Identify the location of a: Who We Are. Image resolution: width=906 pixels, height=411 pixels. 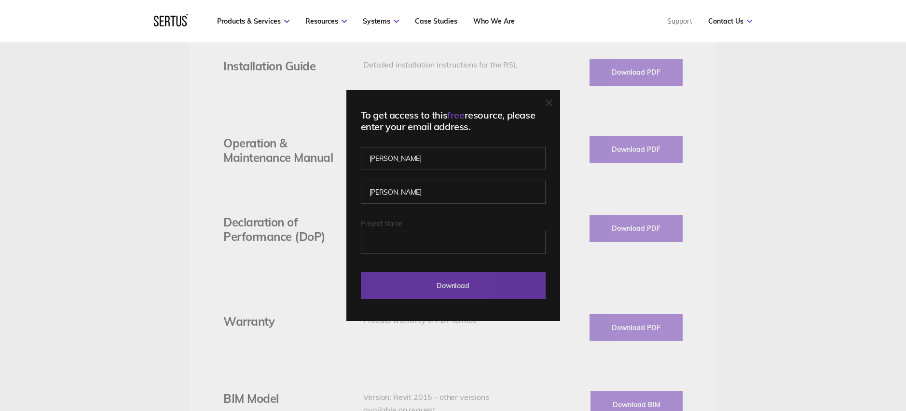
(494, 21).